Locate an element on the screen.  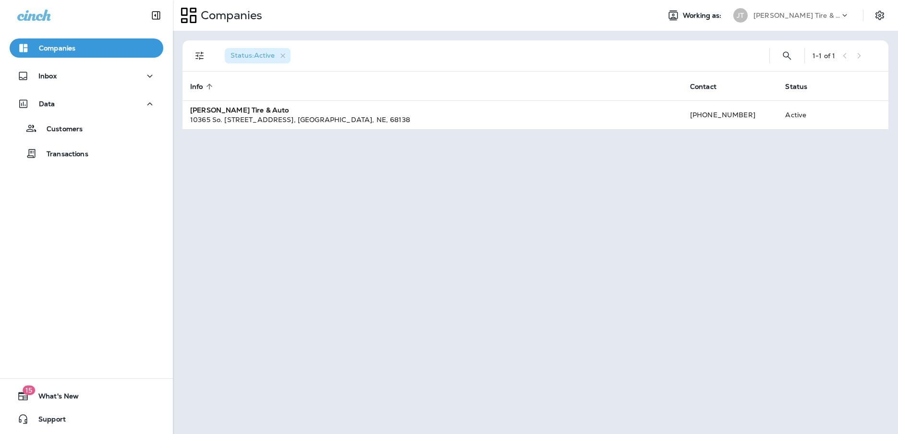
div: JT is located at coordinates (741, 15).